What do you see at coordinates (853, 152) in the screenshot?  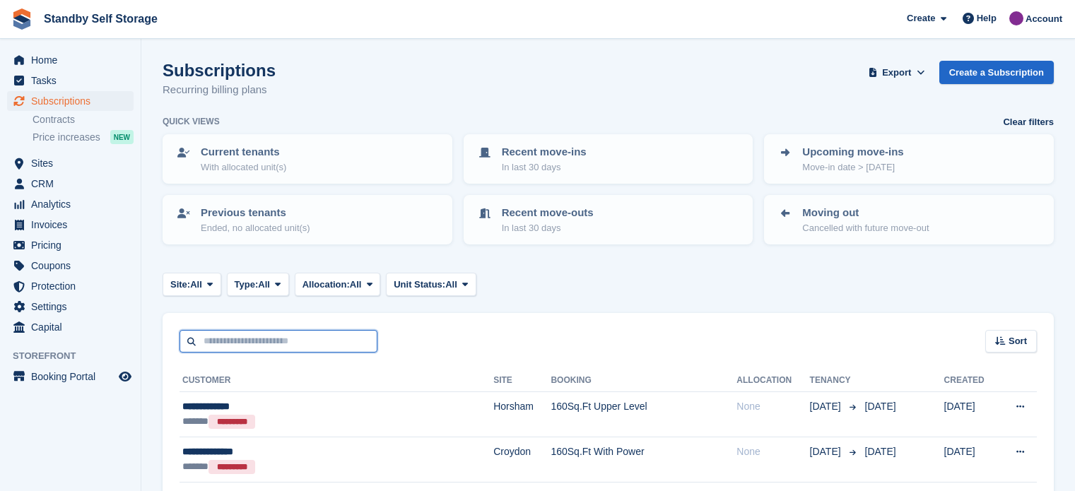 I see `p: Upcoming move-ins` at bounding box center [853, 152].